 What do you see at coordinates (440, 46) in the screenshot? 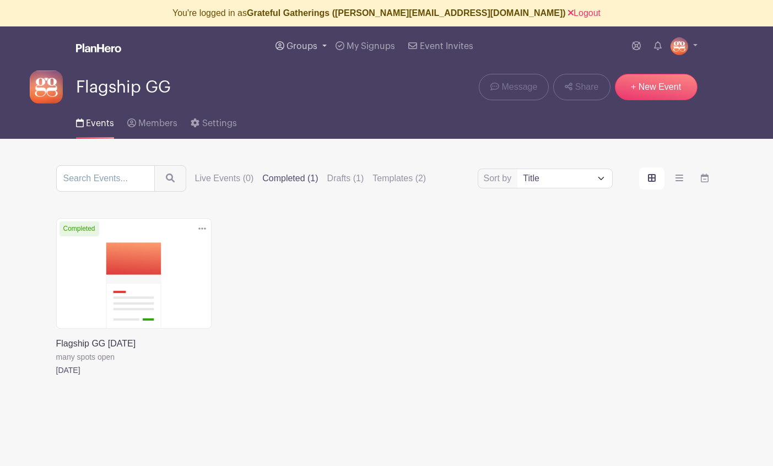
I see `a: Event Invites` at bounding box center [440, 46].